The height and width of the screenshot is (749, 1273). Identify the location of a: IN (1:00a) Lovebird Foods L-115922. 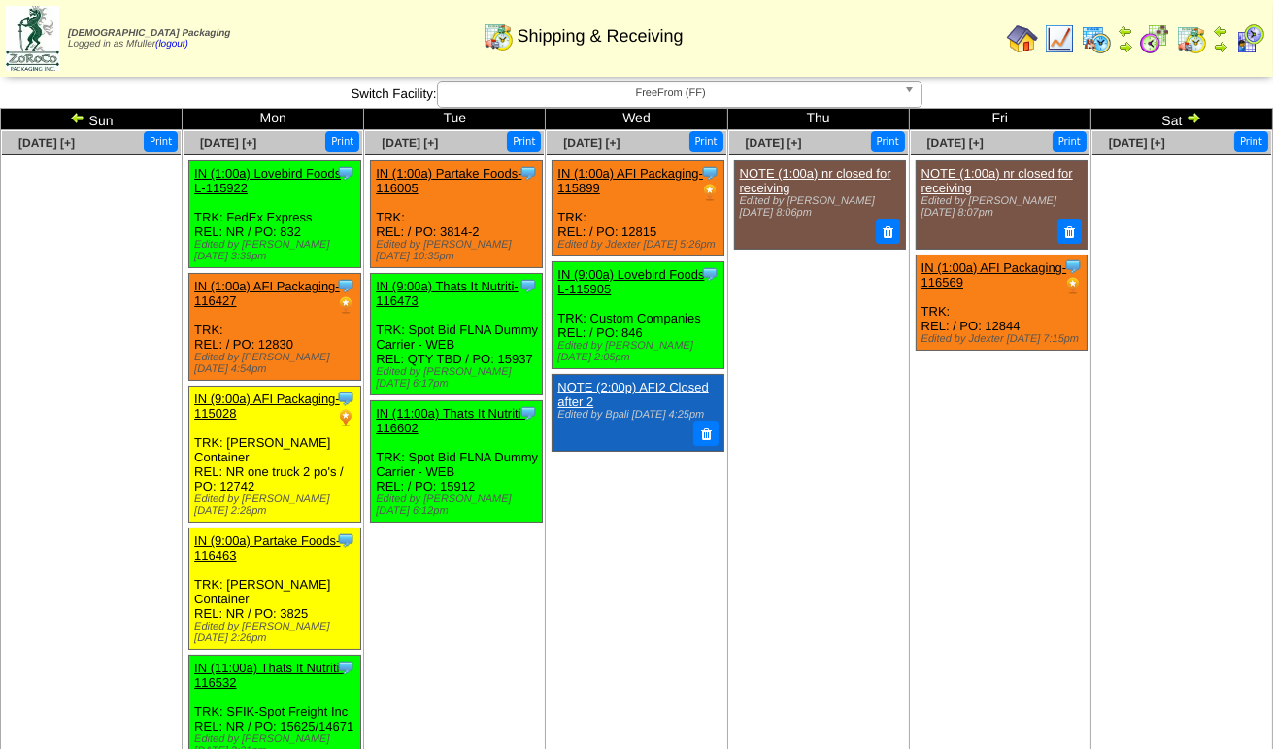
(267, 181).